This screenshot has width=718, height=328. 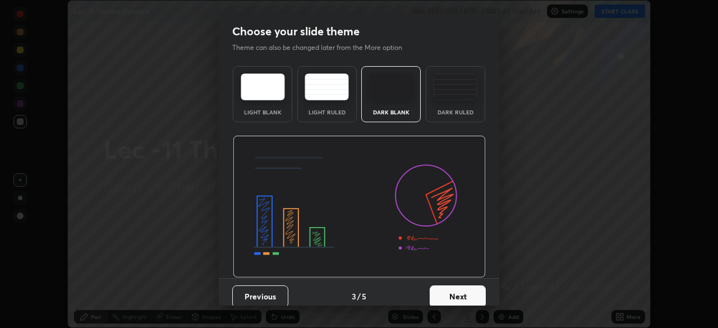 I want to click on button: Previous, so click(x=260, y=297).